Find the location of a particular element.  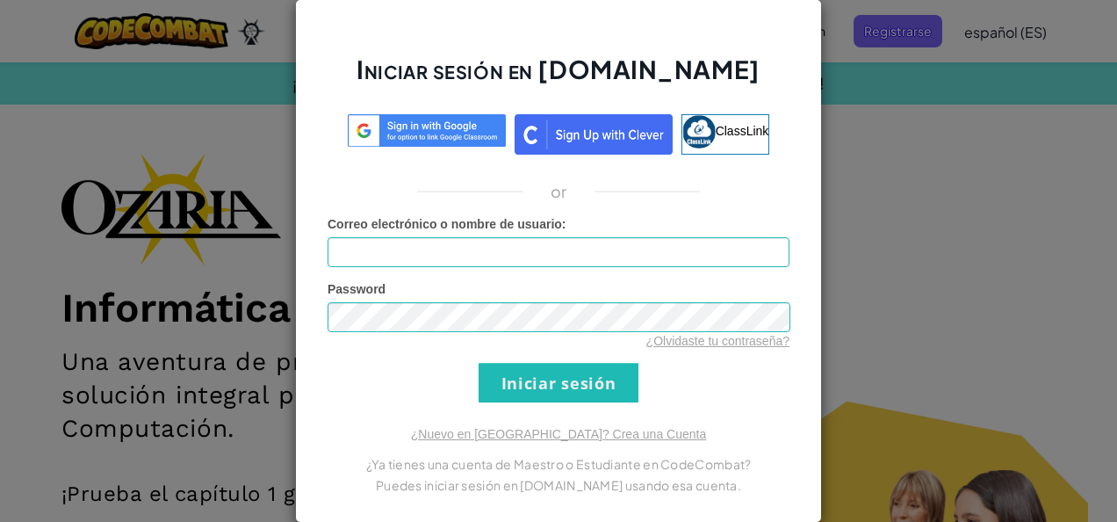

a: ¿Olvidaste tu contraseña? is located at coordinates (717, 341).